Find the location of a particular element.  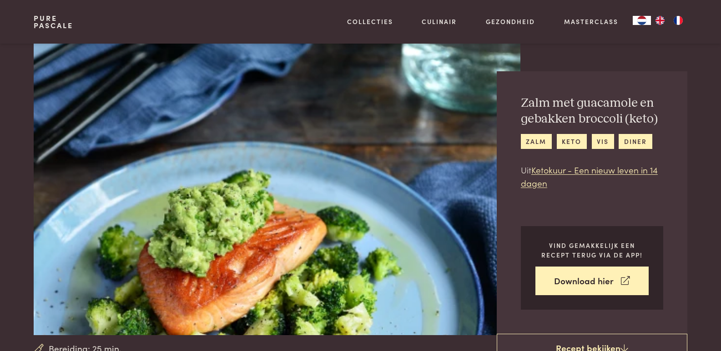

p: Uit is located at coordinates (591, 176).